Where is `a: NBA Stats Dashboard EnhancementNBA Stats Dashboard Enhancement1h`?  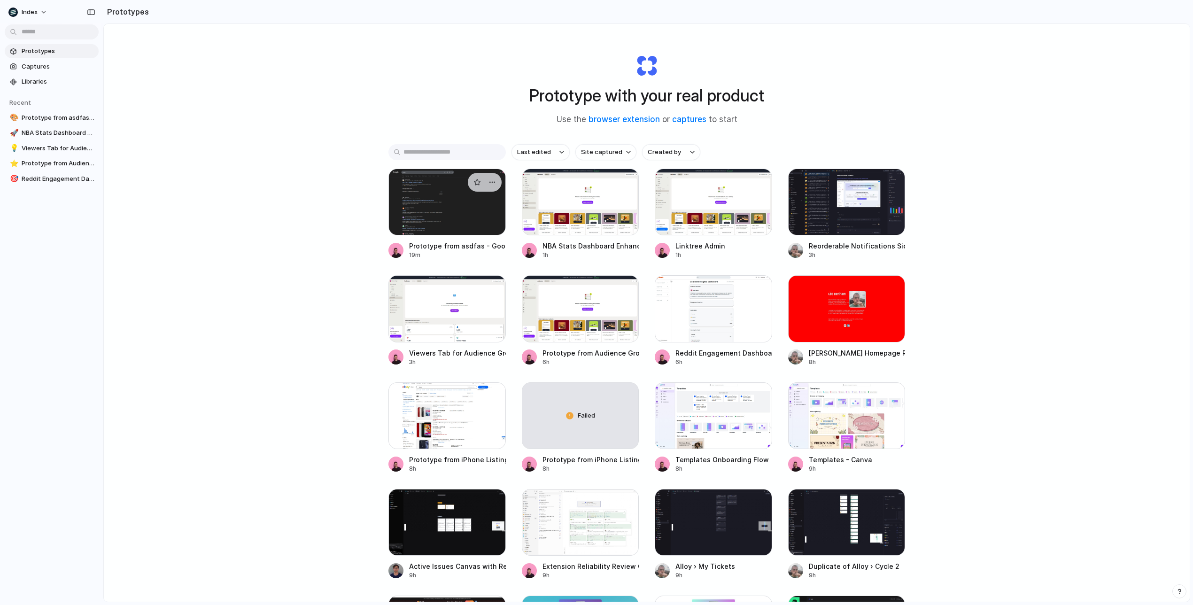 a: NBA Stats Dashboard EnhancementNBA Stats Dashboard Enhancement1h is located at coordinates (580, 214).